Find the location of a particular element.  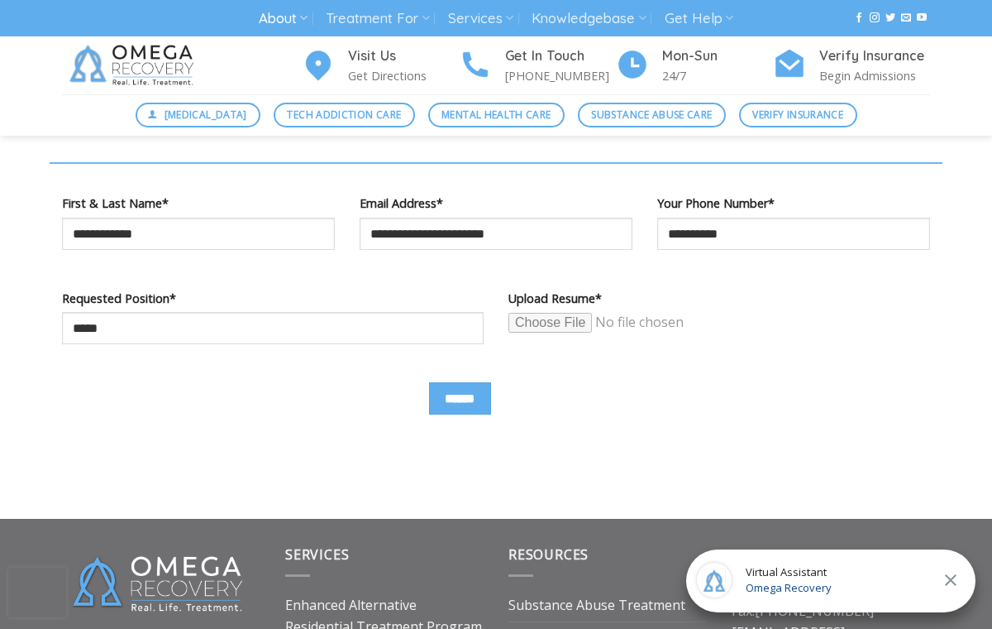

a: Mental Health Care is located at coordinates (496, 115).